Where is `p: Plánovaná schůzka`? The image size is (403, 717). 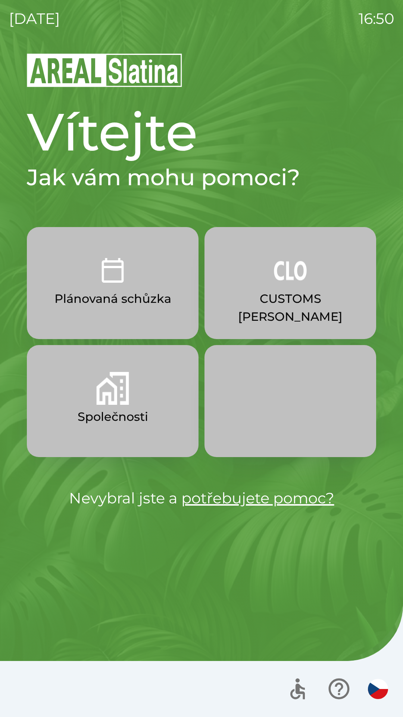
p: Plánovaná schůzka is located at coordinates (113, 299).